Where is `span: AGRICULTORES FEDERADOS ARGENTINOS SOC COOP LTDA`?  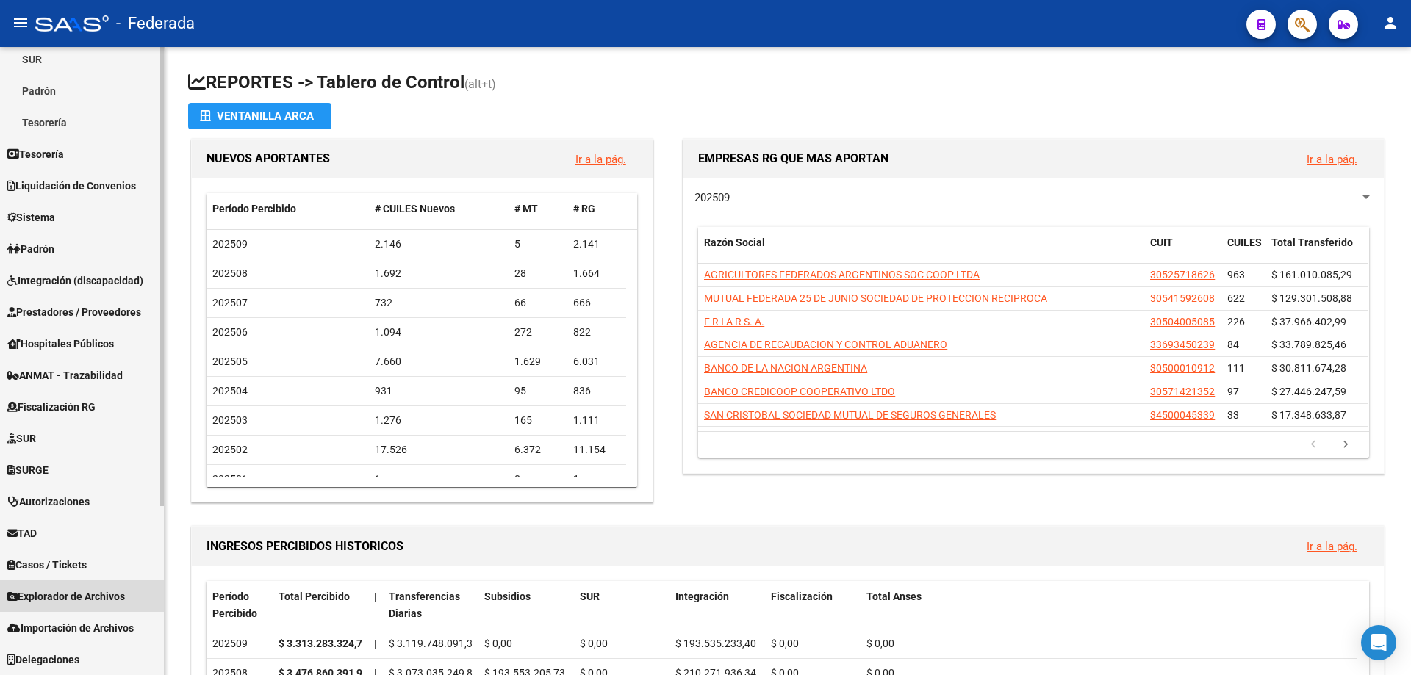
span: AGRICULTORES FEDERADOS ARGENTINOS SOC COOP LTDA is located at coordinates (841, 275).